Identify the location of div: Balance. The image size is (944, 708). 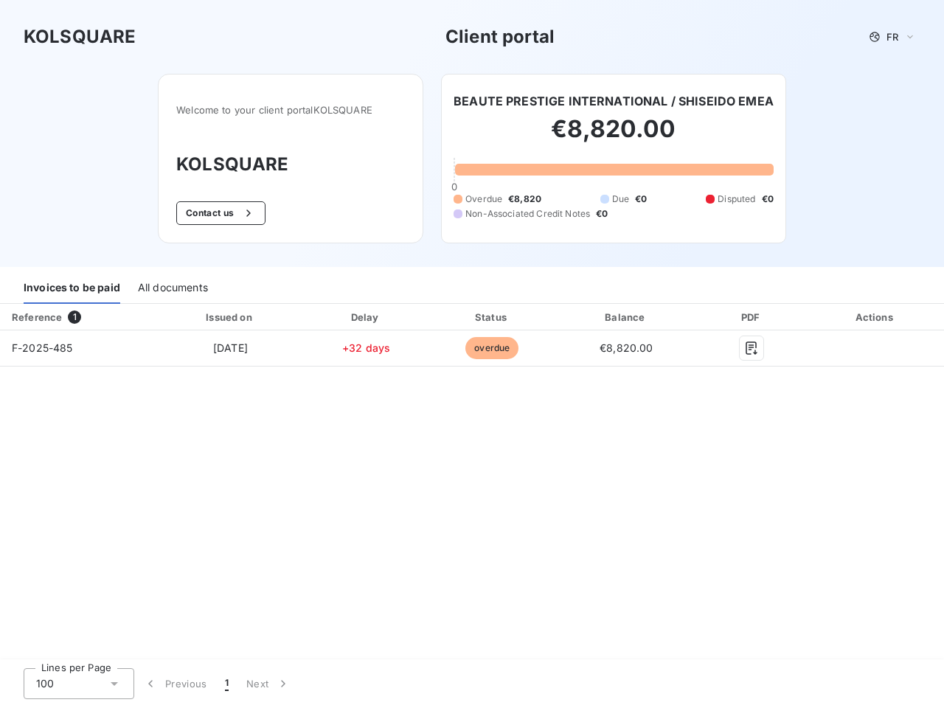
(627, 317).